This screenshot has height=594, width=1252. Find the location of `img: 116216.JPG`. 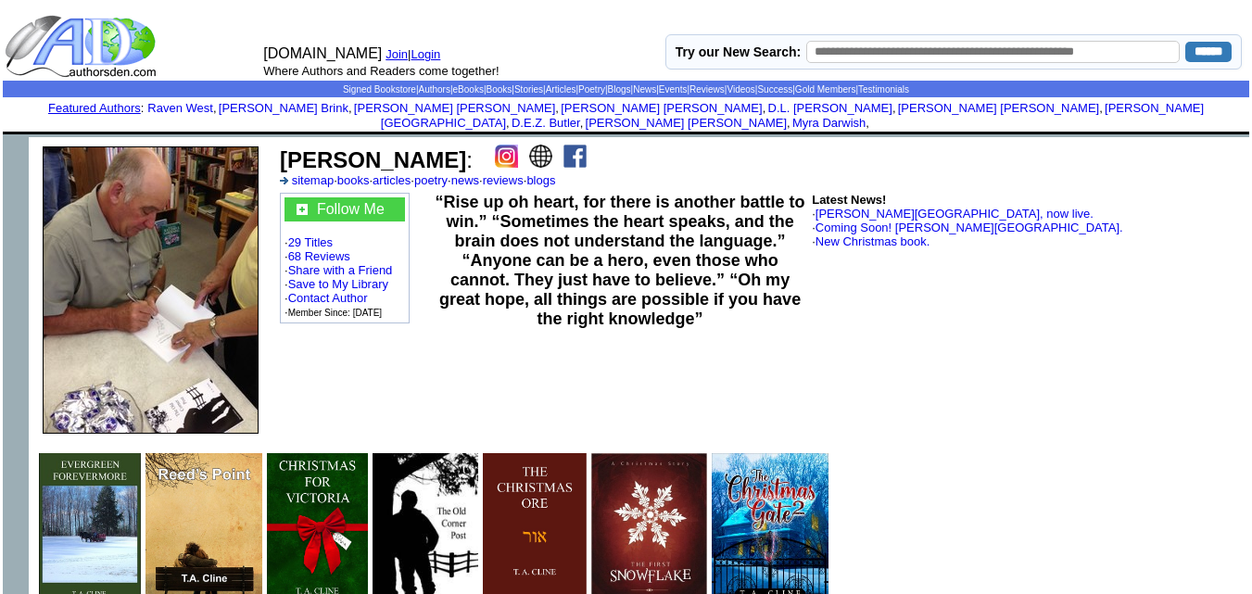

img: 116216.JPG is located at coordinates (150, 290).